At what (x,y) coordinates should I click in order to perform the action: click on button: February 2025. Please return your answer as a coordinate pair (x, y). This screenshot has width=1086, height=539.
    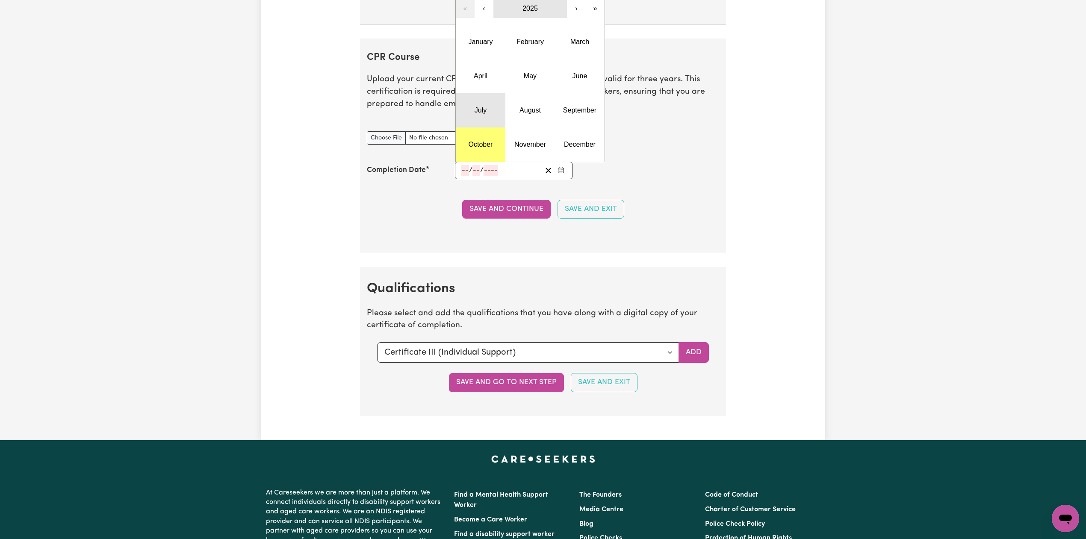
    Looking at the image, I should click on (530, 42).